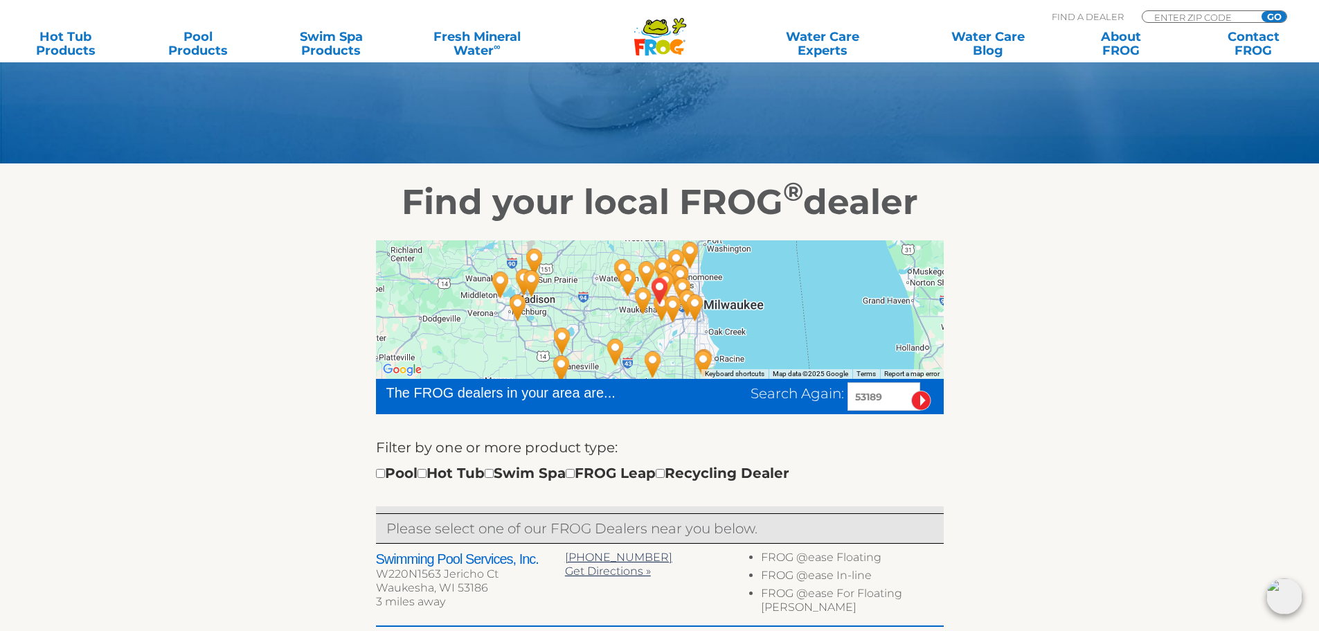  Describe the element at coordinates (688, 303) in the screenshot. I see `div: Leslie's Poolmart Inc # 1087 - 12 miles away.` at that location.